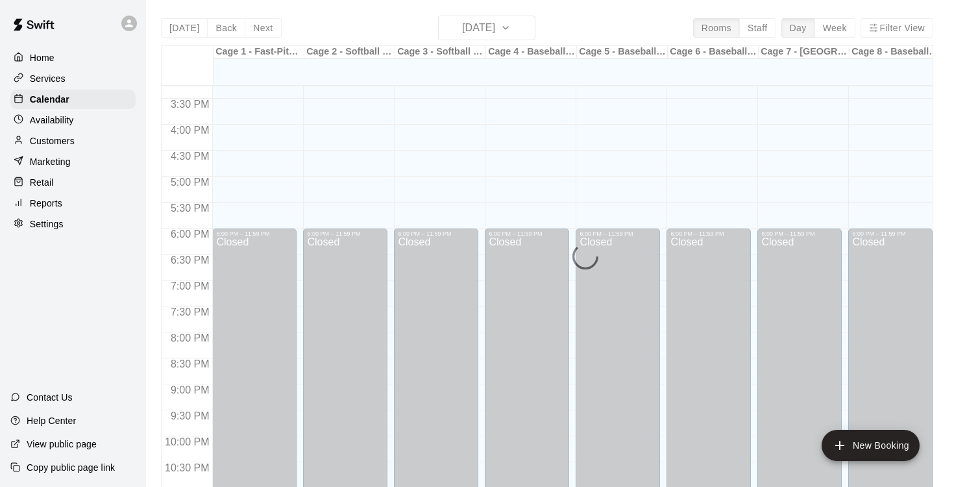 The height and width of the screenshot is (487, 954). Describe the element at coordinates (73, 120) in the screenshot. I see `a: Availability` at that location.